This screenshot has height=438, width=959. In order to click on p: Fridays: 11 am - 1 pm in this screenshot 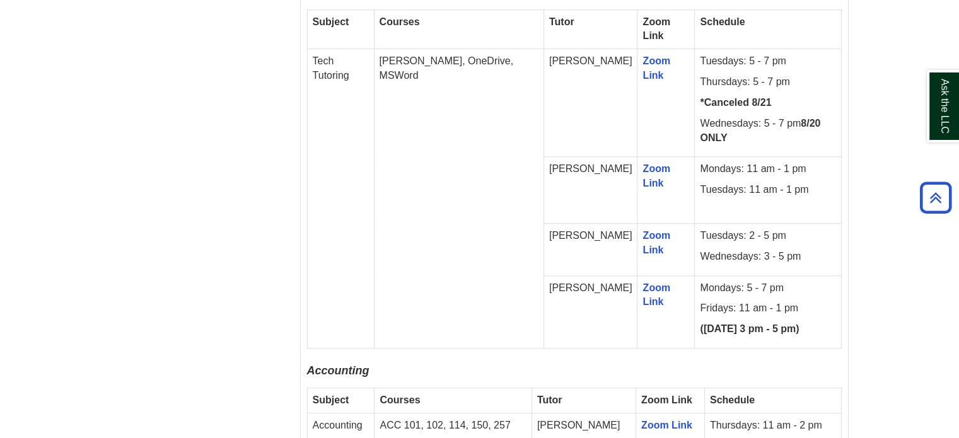, I will do `click(767, 308)`.